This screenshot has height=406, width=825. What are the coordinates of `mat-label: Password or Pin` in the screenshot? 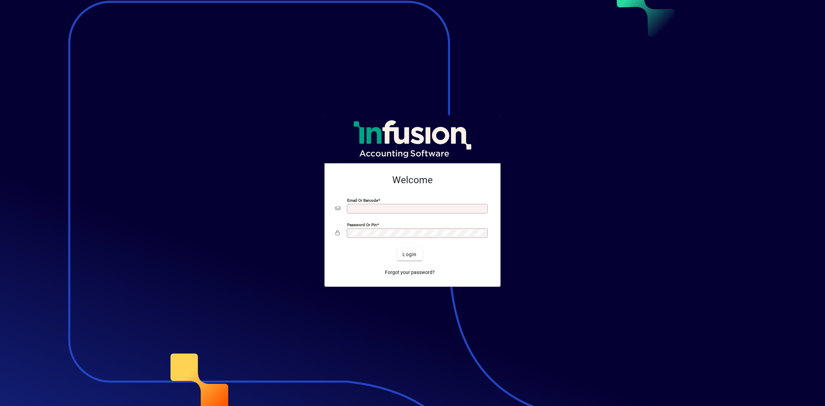 It's located at (362, 225).